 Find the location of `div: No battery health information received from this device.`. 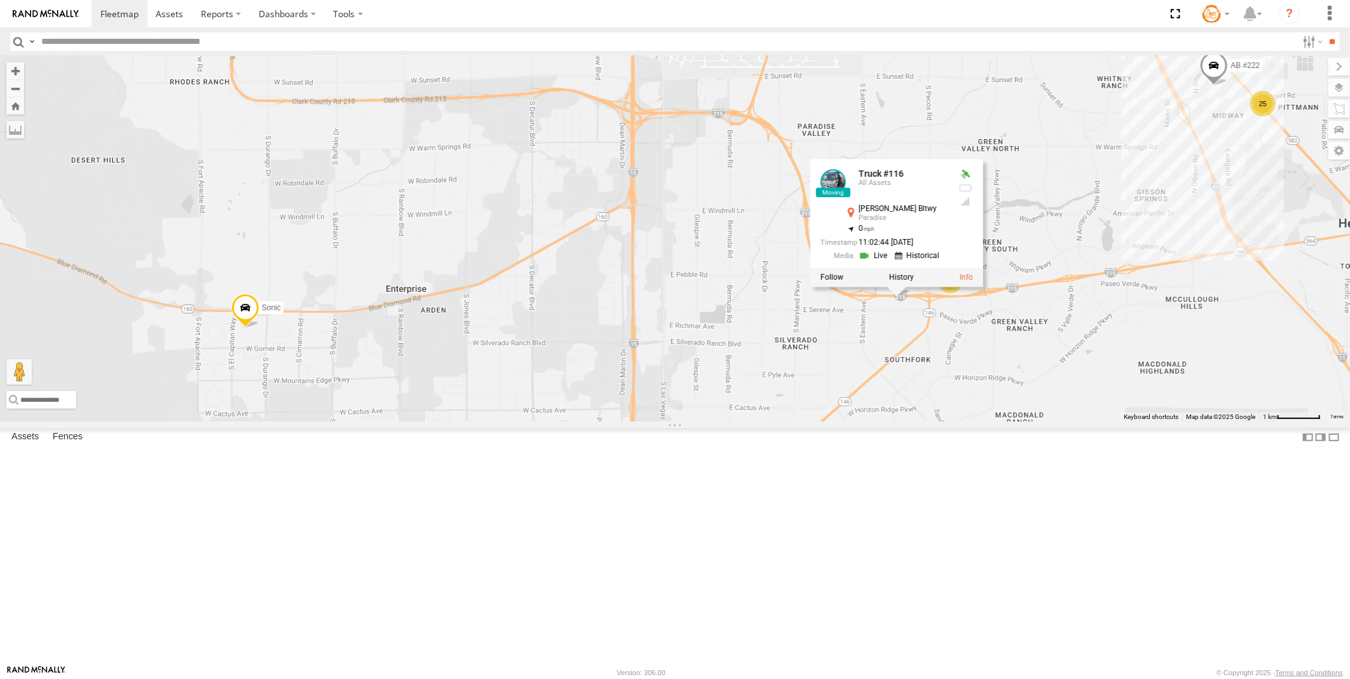

div: No battery health information received from this device. is located at coordinates (965, 188).